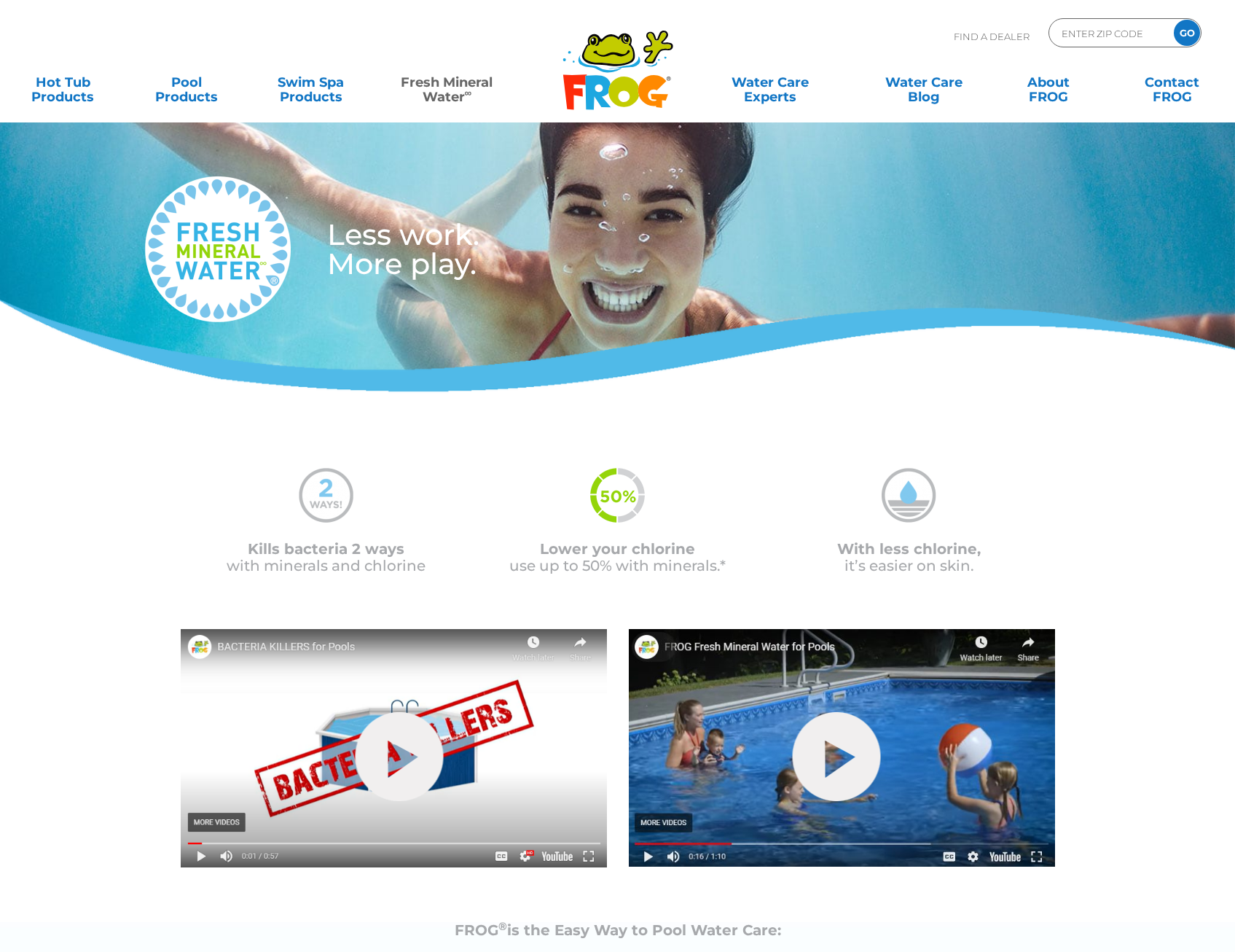  I want to click on img: mineral-water-less-chlorine, so click(908, 495).